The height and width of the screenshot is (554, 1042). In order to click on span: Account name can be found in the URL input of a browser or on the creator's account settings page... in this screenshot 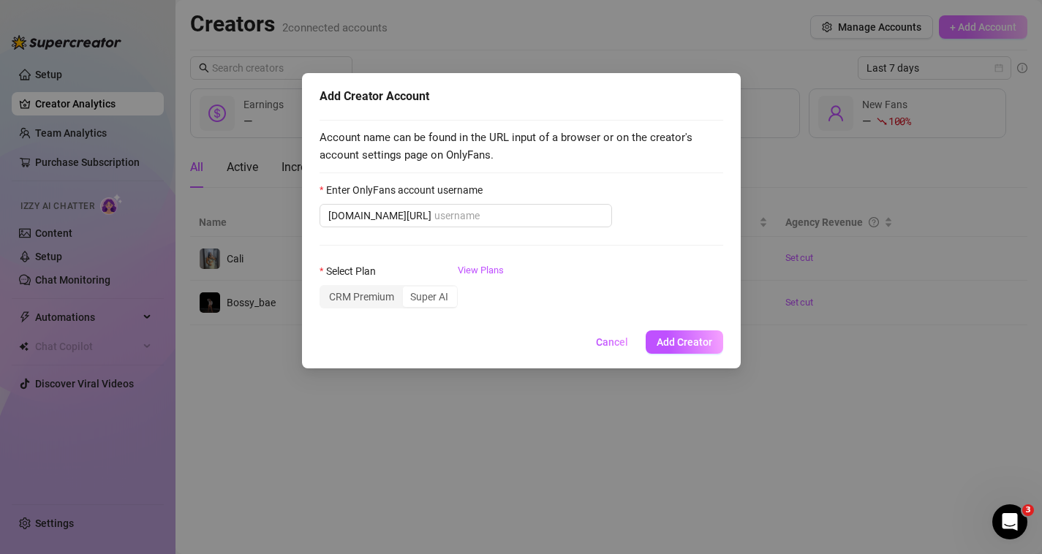, I will do `click(521, 146)`.